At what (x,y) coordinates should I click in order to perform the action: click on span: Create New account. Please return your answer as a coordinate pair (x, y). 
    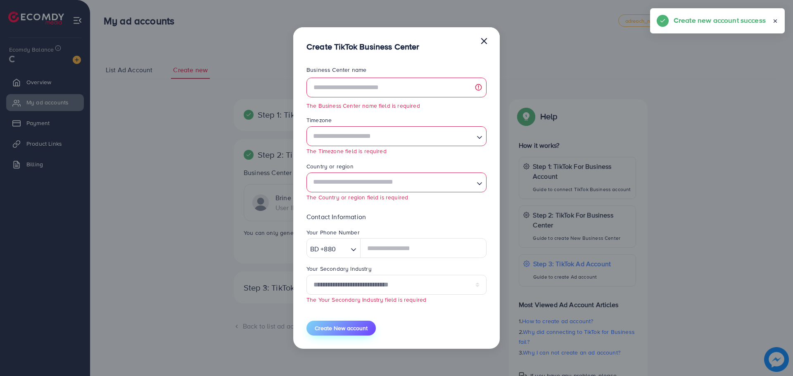
    Looking at the image, I should click on (341, 328).